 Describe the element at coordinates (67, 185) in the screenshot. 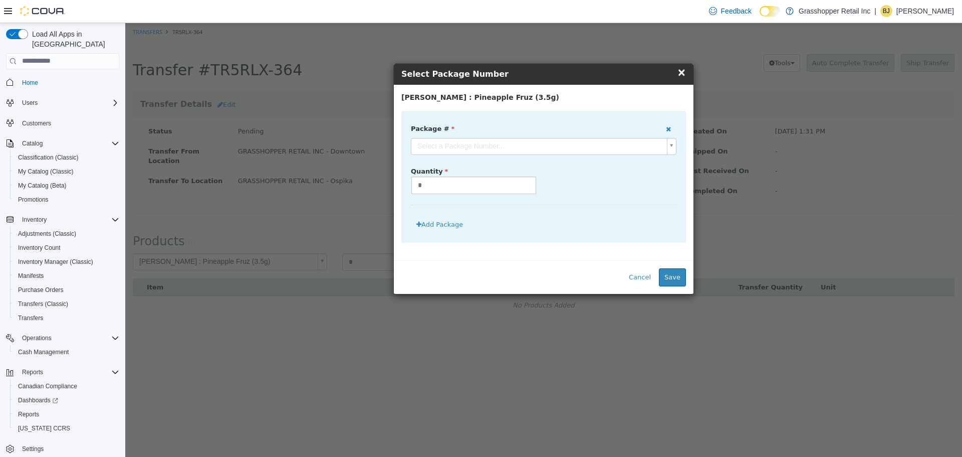

I see `button: My Catalog (Beta)` at that location.